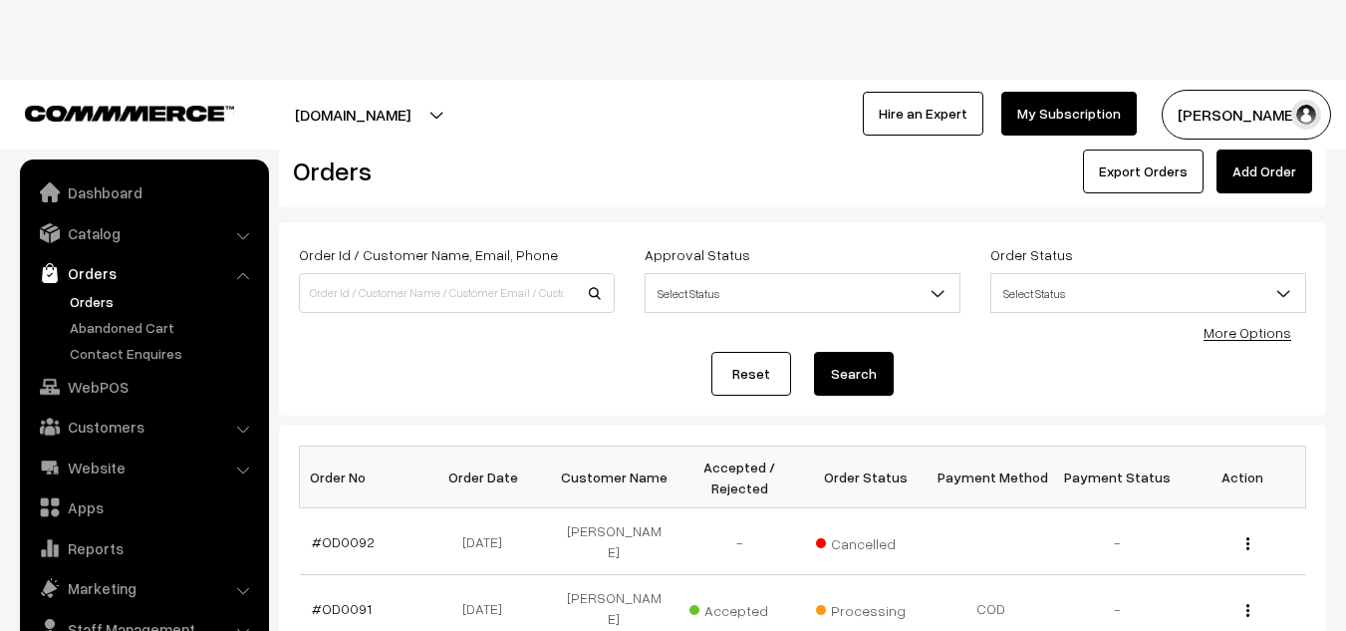 The image size is (1346, 631). I want to click on th: Accepted / Rejected, so click(739, 477).